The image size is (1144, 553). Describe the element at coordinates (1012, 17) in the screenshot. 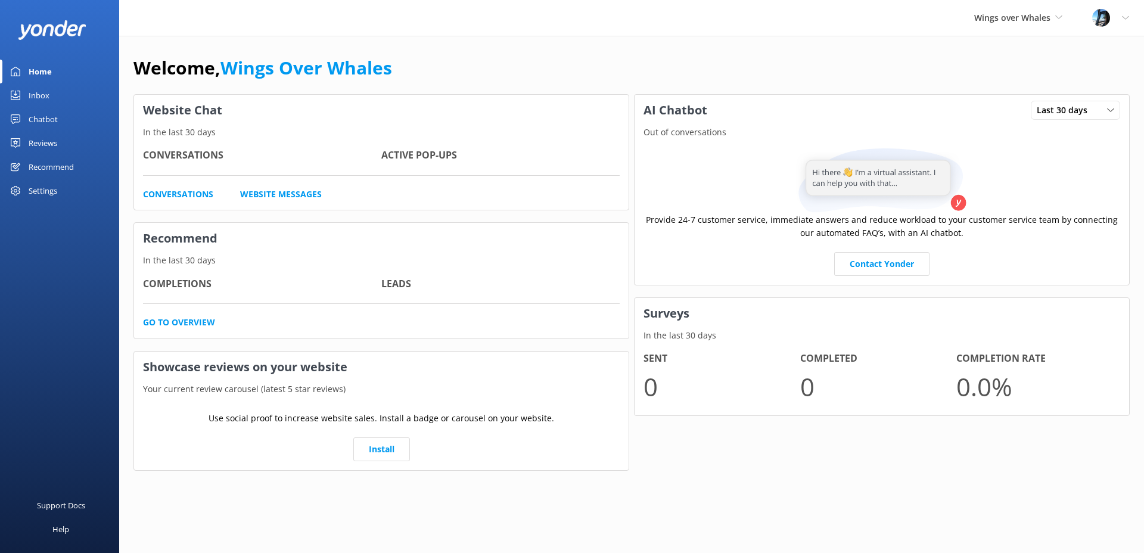

I see `span: Wings over Whales` at that location.